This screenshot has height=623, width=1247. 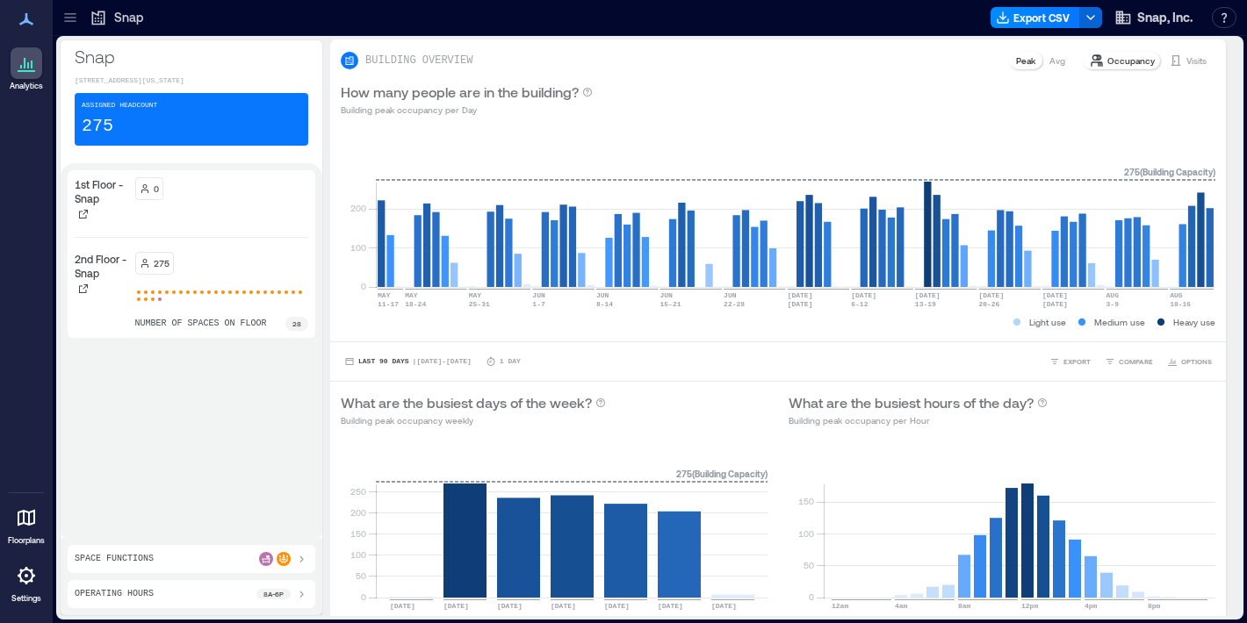 What do you see at coordinates (1035, 18) in the screenshot?
I see `button: Export CSV` at bounding box center [1035, 18].